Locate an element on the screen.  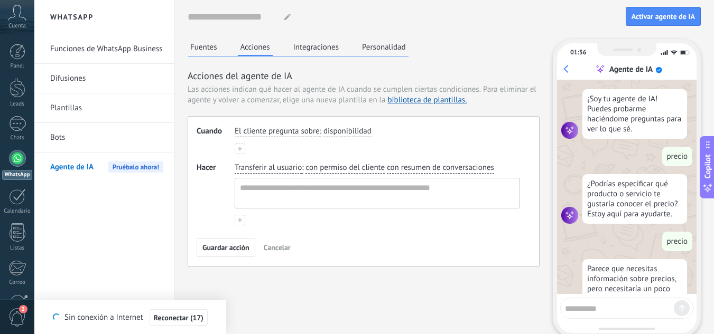
span: 2 is located at coordinates (23, 310).